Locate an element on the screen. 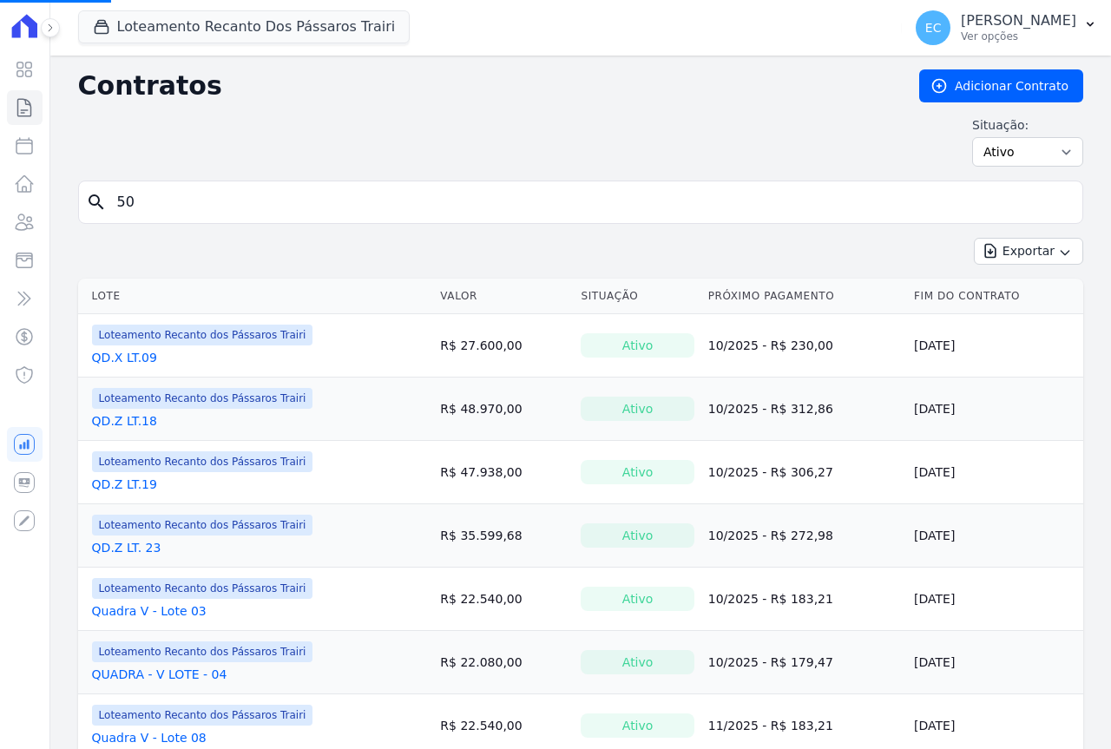 This screenshot has width=1111, height=749. th: Próximo Pagamento is located at coordinates (804, 296).